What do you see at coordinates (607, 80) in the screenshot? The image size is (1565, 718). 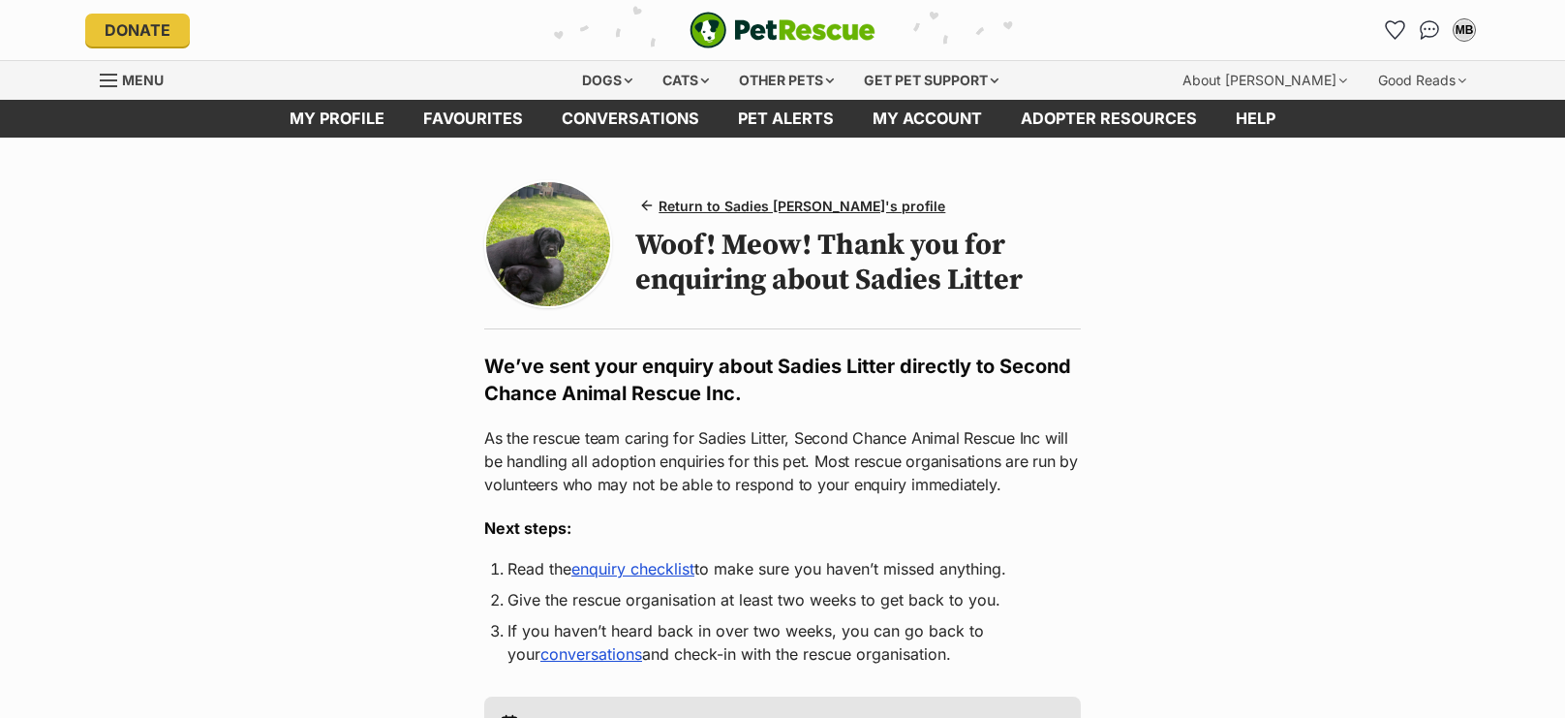 I see `div: Dogs` at bounding box center [607, 80].